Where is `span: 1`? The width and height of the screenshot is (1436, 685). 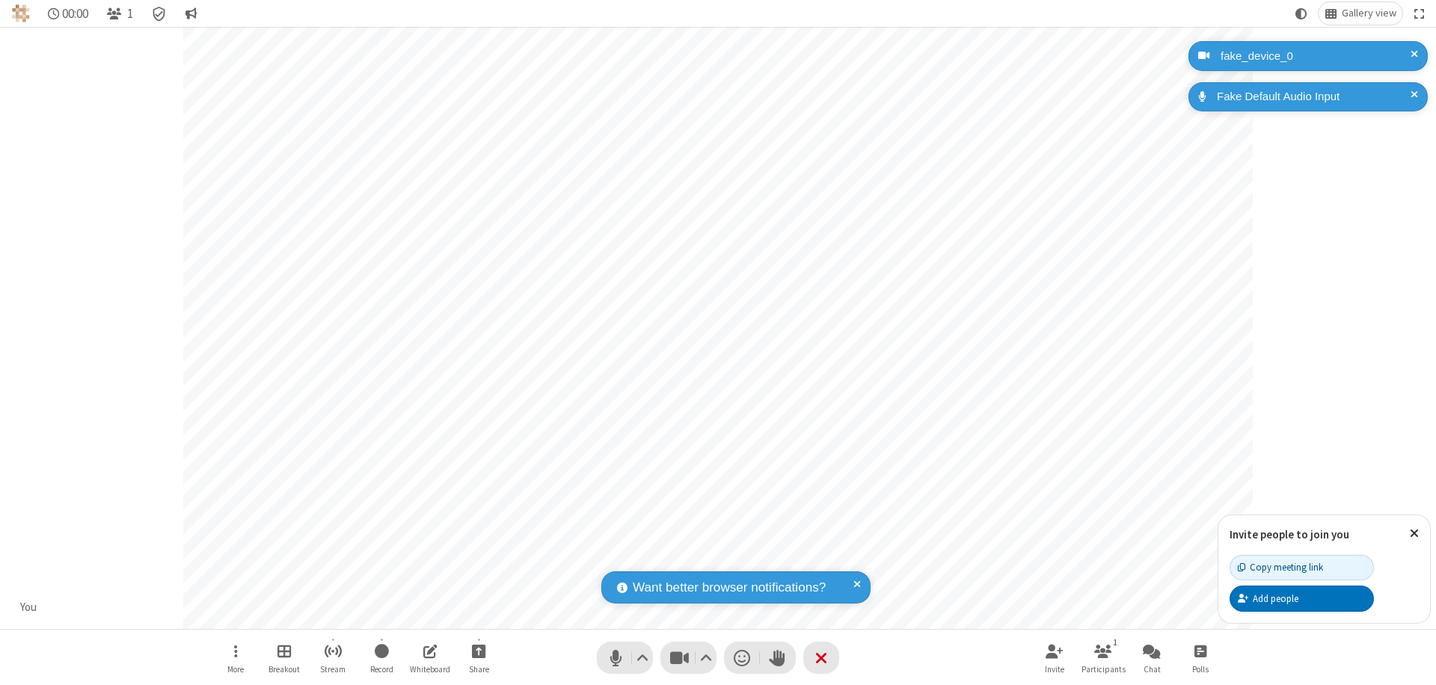 span: 1 is located at coordinates (130, 13).